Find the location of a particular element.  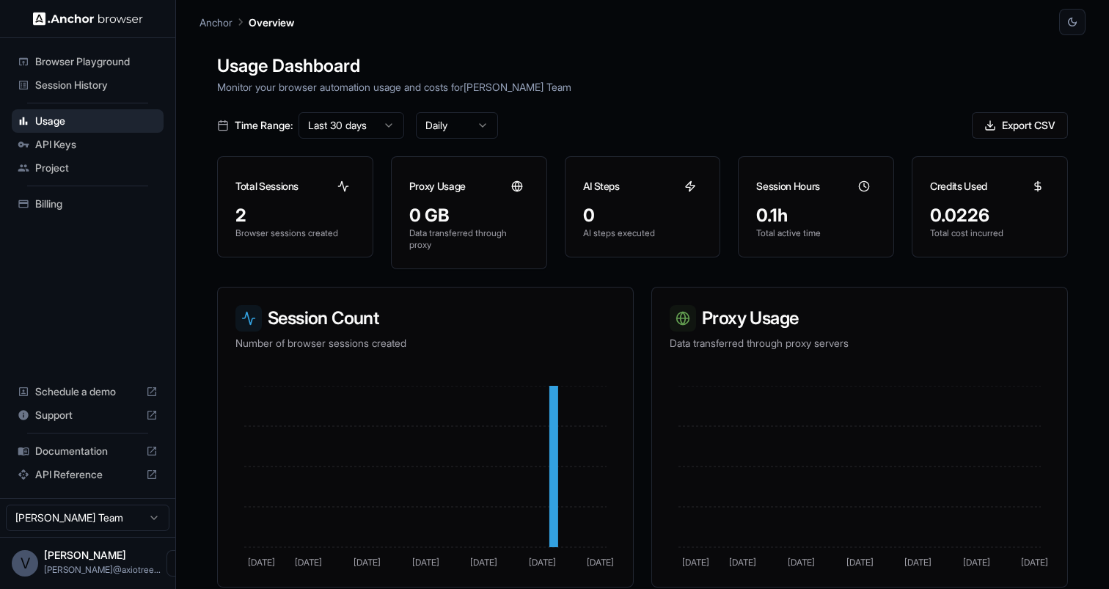

p: Total cost incurred is located at coordinates (990, 233).